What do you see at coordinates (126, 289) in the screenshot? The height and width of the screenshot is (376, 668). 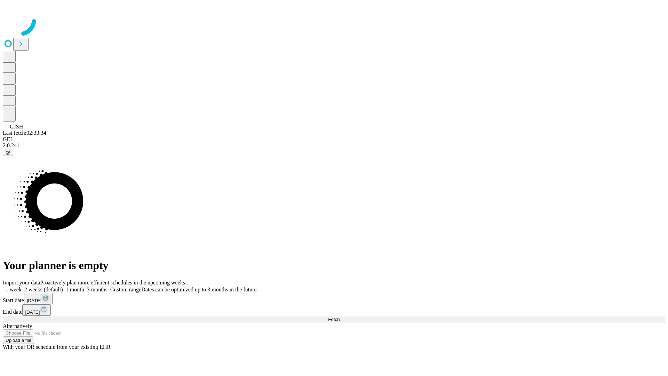 I see `span: Custom range` at bounding box center [126, 289].